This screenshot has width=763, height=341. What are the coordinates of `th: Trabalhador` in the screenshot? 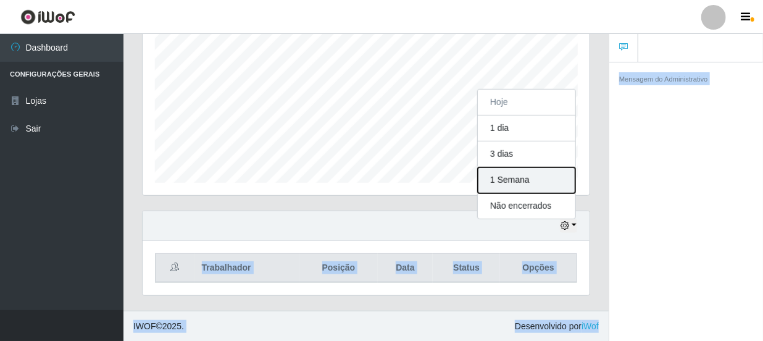 It's located at (247, 268).